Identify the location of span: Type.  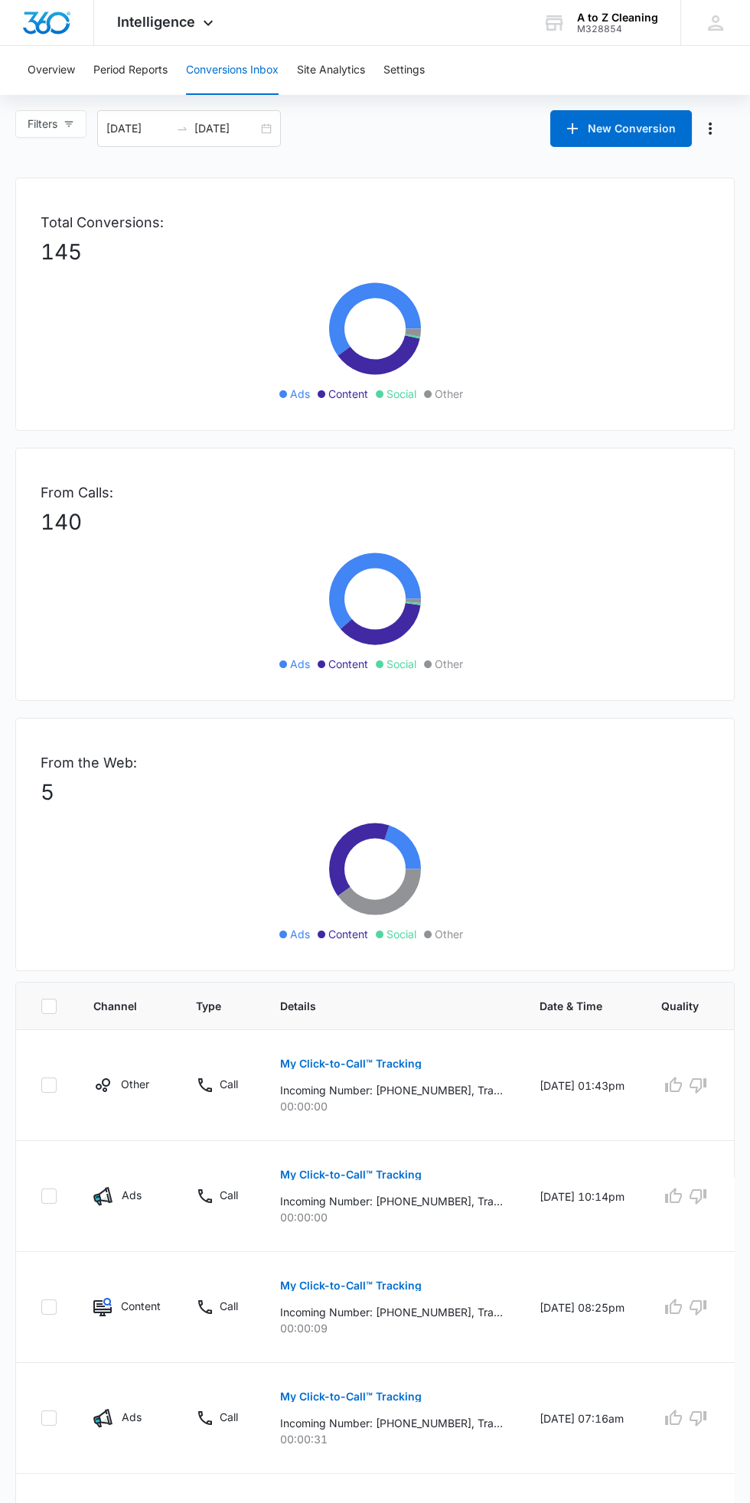
(208, 1005).